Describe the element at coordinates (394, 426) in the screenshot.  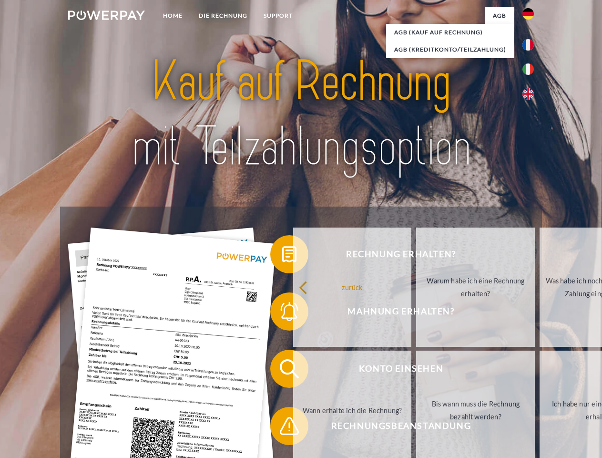
I see `button: Rechnungsbeanstandung` at that location.